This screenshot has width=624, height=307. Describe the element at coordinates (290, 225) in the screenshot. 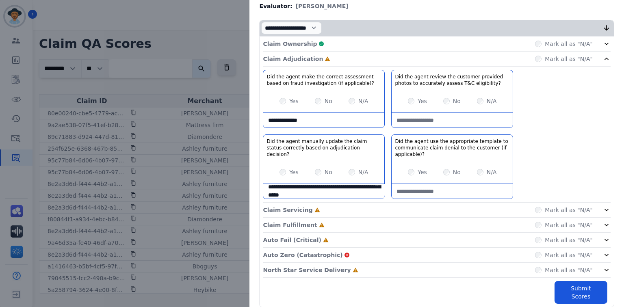

I see `p: Claim Fulfillment` at that location.